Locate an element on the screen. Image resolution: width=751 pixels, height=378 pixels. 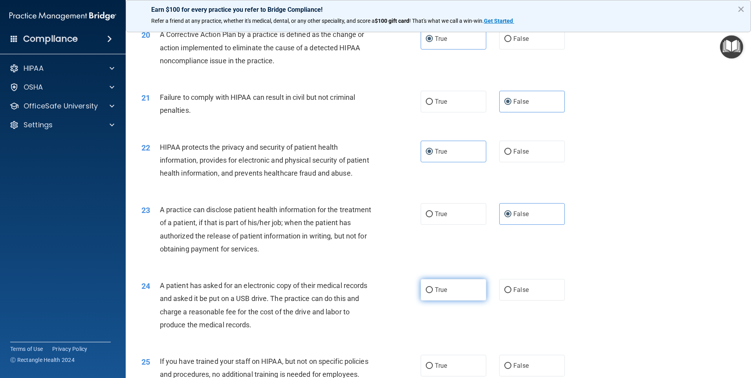
span: A Corrective Action Plan by a practice is defined as the change or action implemented to eliminat... is located at coordinates (262, 47).